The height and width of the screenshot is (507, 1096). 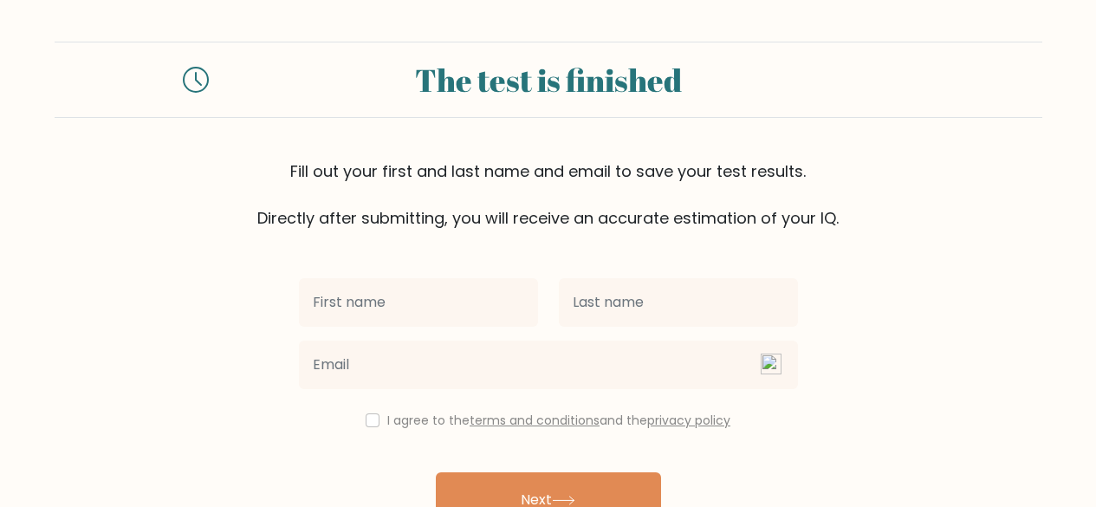 I want to click on div: The test is finished, so click(x=548, y=80).